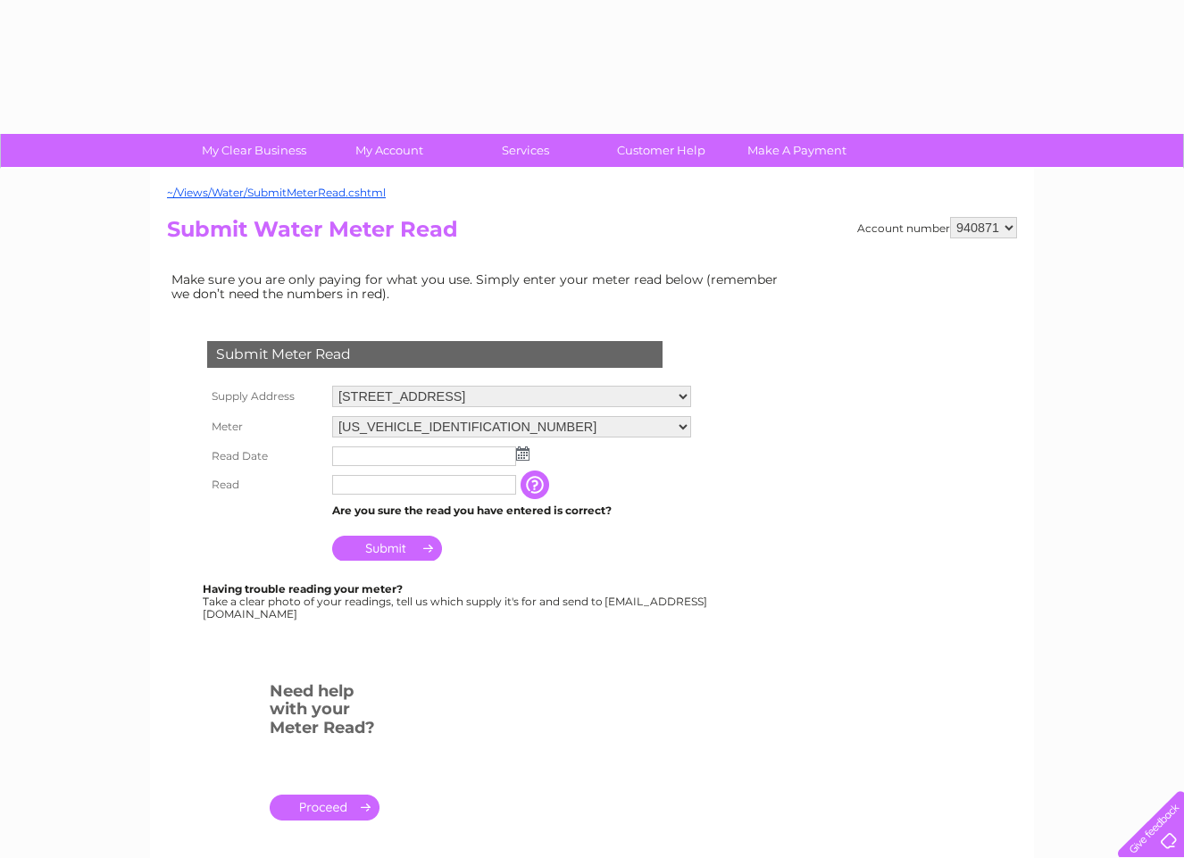 The height and width of the screenshot is (858, 1184). Describe the element at coordinates (389, 150) in the screenshot. I see `a: My Account` at that location.